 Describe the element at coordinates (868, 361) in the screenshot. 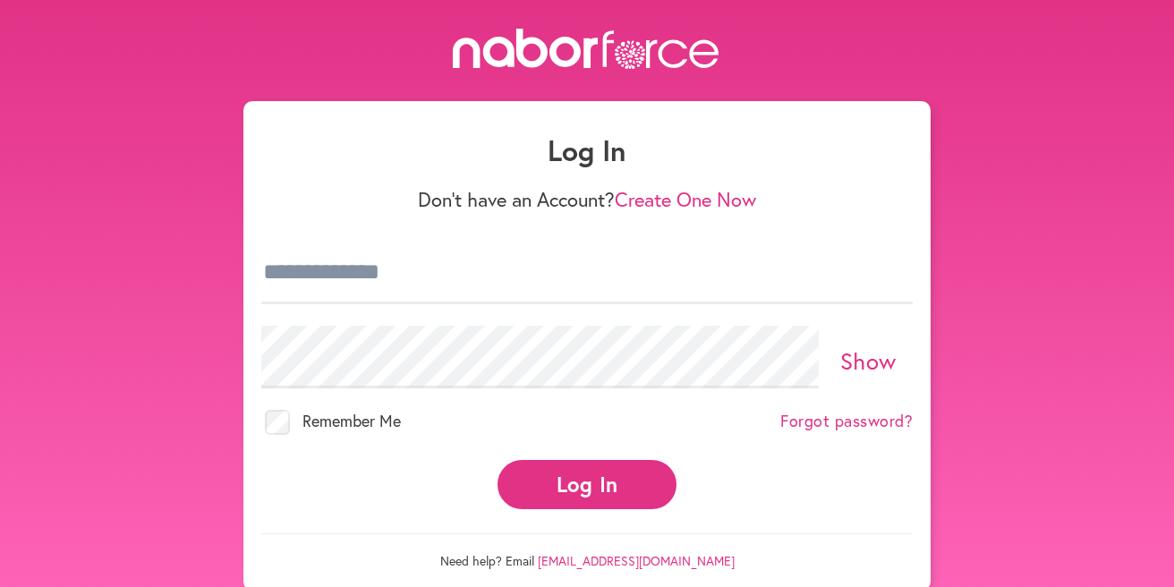

I see `a: Show` at that location.